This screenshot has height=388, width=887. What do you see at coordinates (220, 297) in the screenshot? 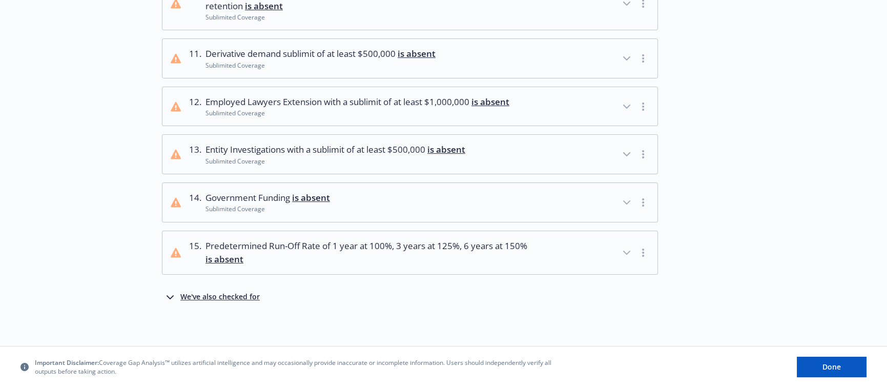
I see `div: We've also checked for` at bounding box center [220, 297].